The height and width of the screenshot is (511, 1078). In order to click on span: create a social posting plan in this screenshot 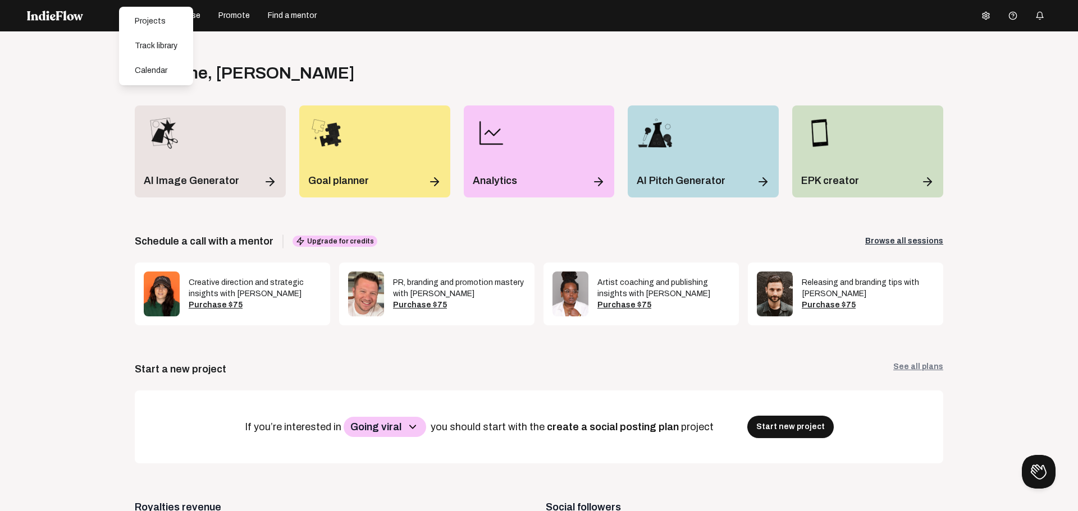, I will do `click(613, 427)`.